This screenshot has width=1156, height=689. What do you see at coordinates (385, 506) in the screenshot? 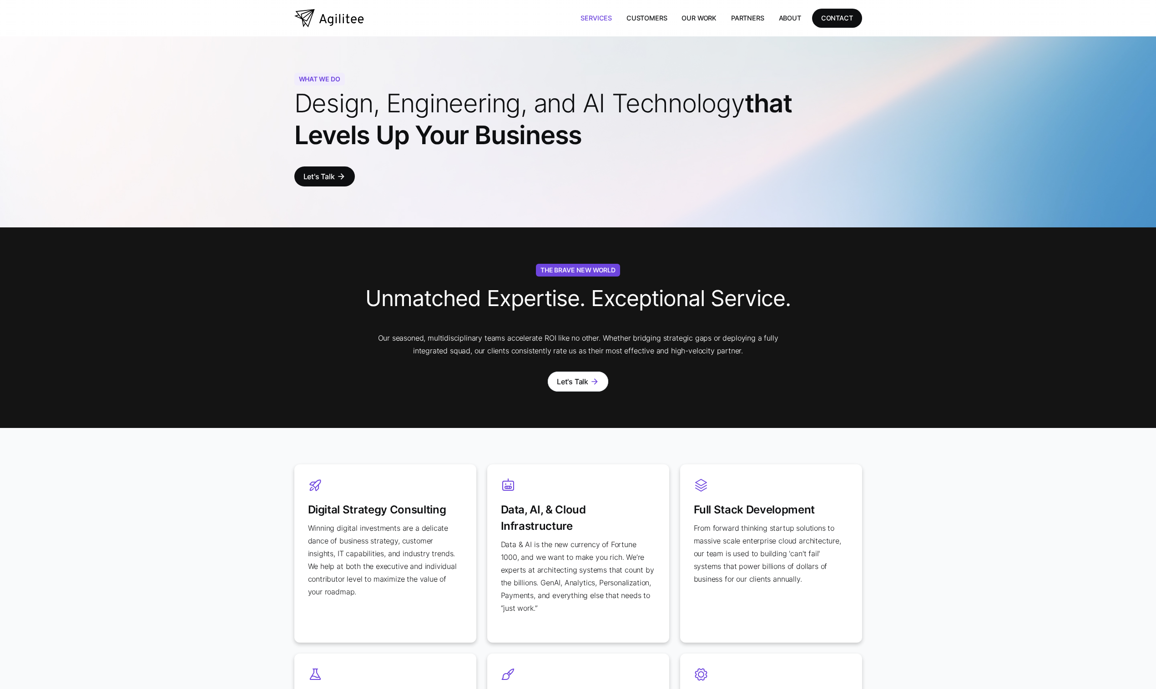
I see `h3: Digital Strategy Consulting` at bounding box center [385, 506].